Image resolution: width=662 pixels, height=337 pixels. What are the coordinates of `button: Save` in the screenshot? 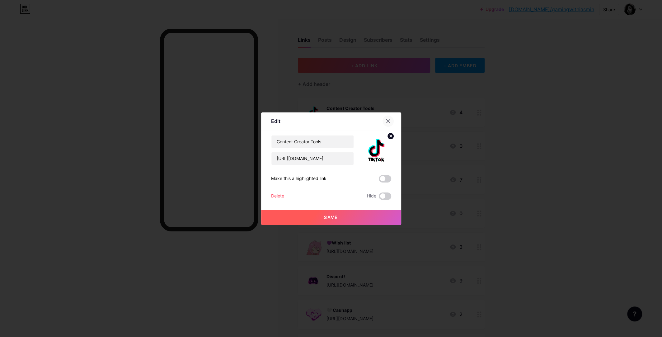 It's located at (331, 217).